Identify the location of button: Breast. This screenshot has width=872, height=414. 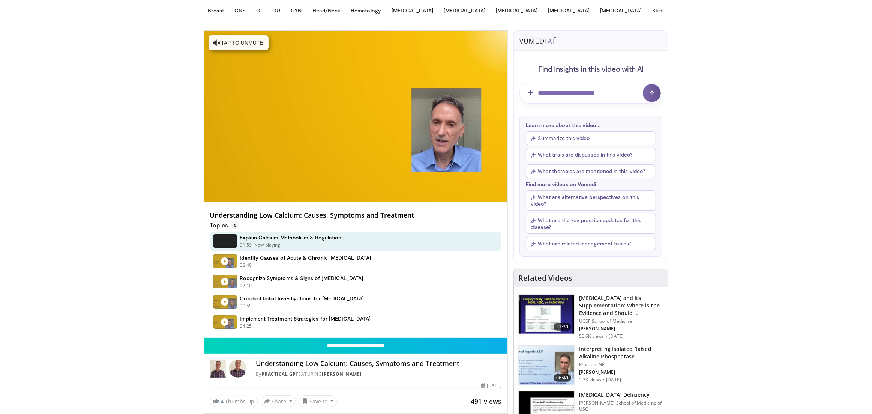
(216, 11).